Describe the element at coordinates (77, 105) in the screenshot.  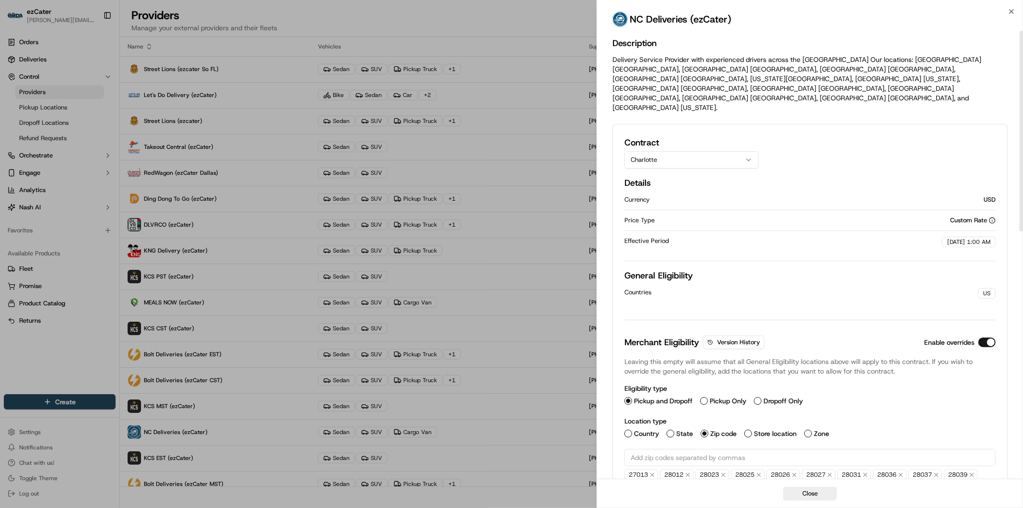
I see `div: We're available if you need us!` at that location.